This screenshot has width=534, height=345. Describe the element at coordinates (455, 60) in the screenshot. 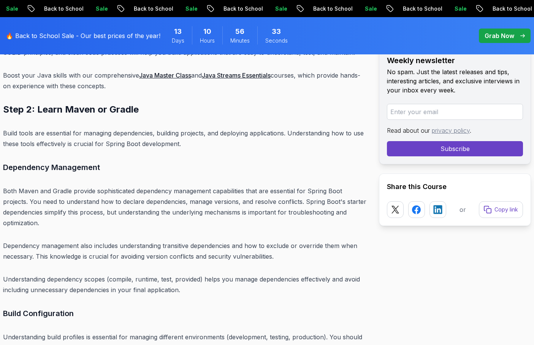

I see `h2: Weekly newsletter` at that location.